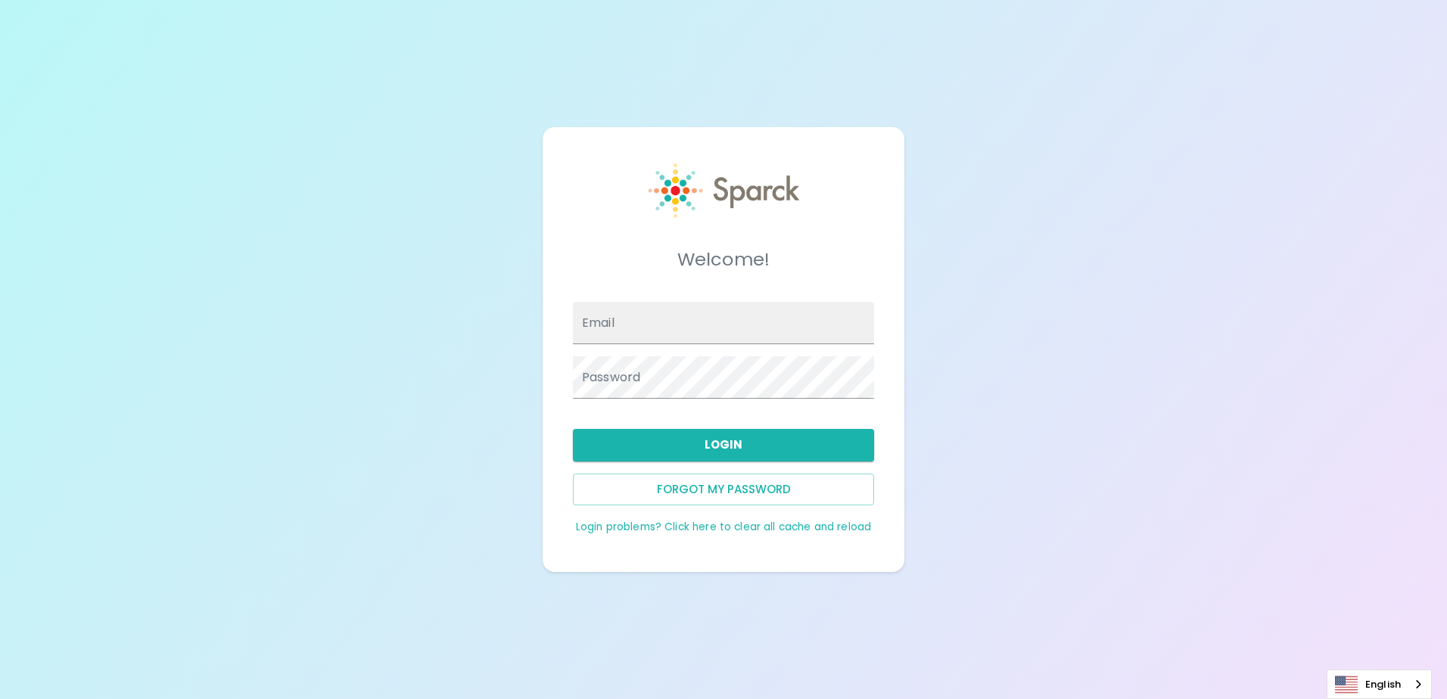  What do you see at coordinates (724, 445) in the screenshot?
I see `button: Login` at bounding box center [724, 445].